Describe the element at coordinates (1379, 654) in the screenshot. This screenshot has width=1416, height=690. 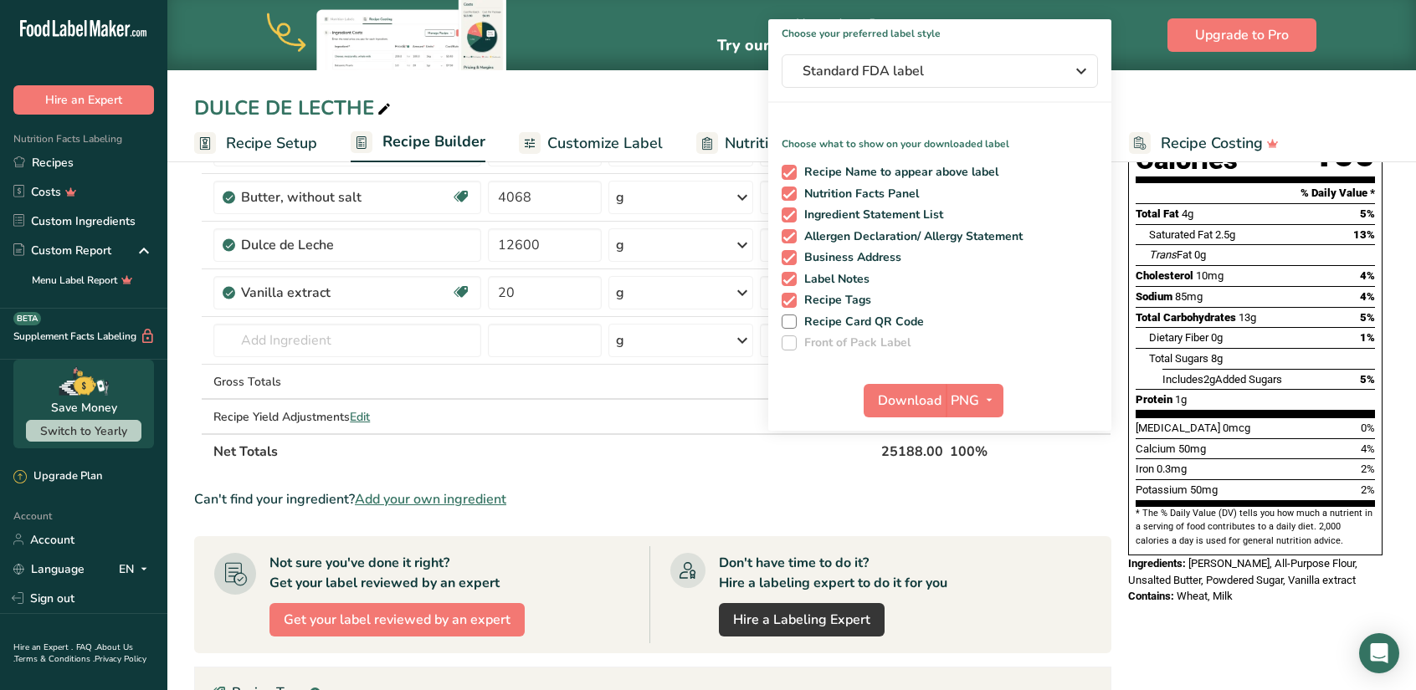
I see `div: Open Intercom Messenger` at that location.